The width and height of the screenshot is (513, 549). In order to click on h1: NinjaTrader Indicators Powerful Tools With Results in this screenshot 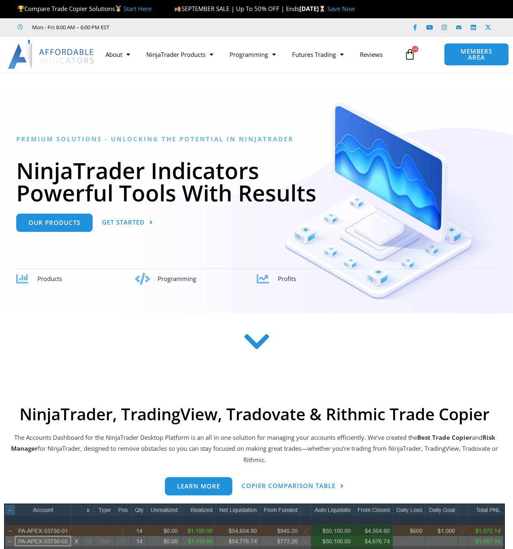, I will do `click(256, 182)`.